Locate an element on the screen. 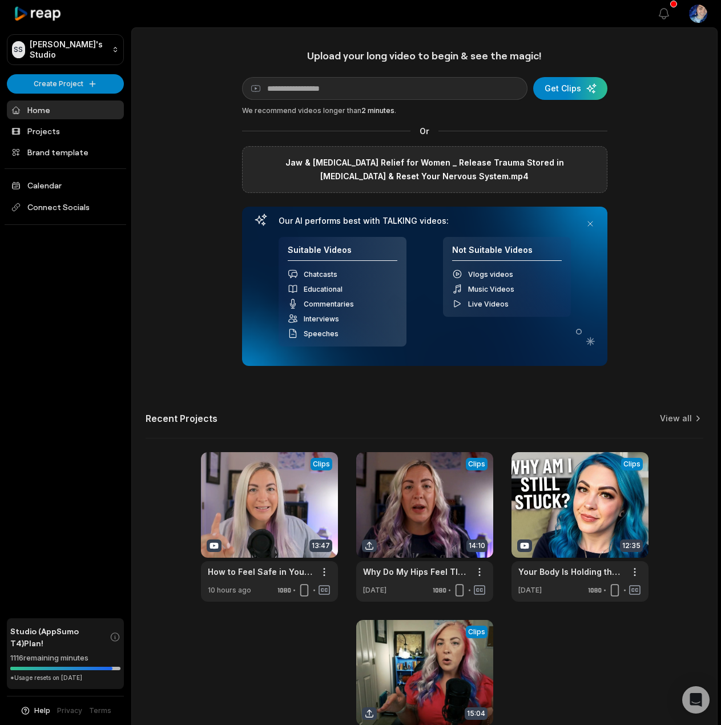 The image size is (721, 725). span: Interviews is located at coordinates (321, 318).